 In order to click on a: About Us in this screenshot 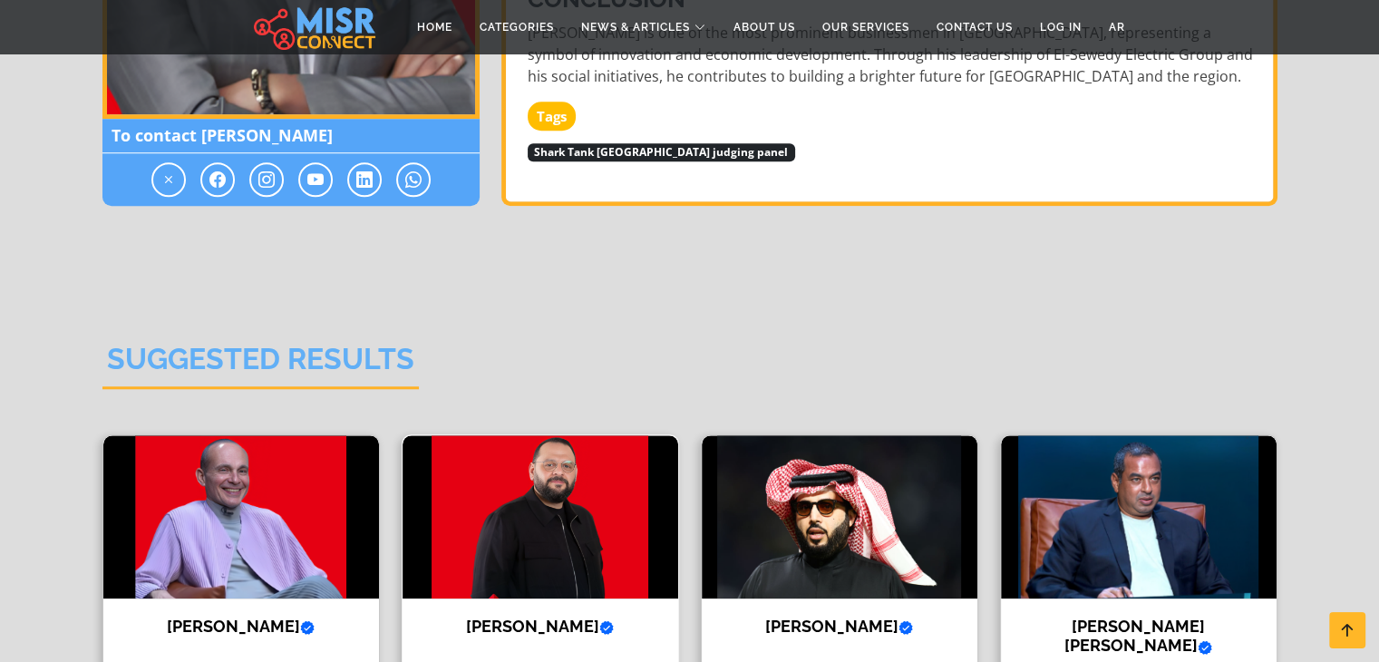, I will do `click(765, 27)`.